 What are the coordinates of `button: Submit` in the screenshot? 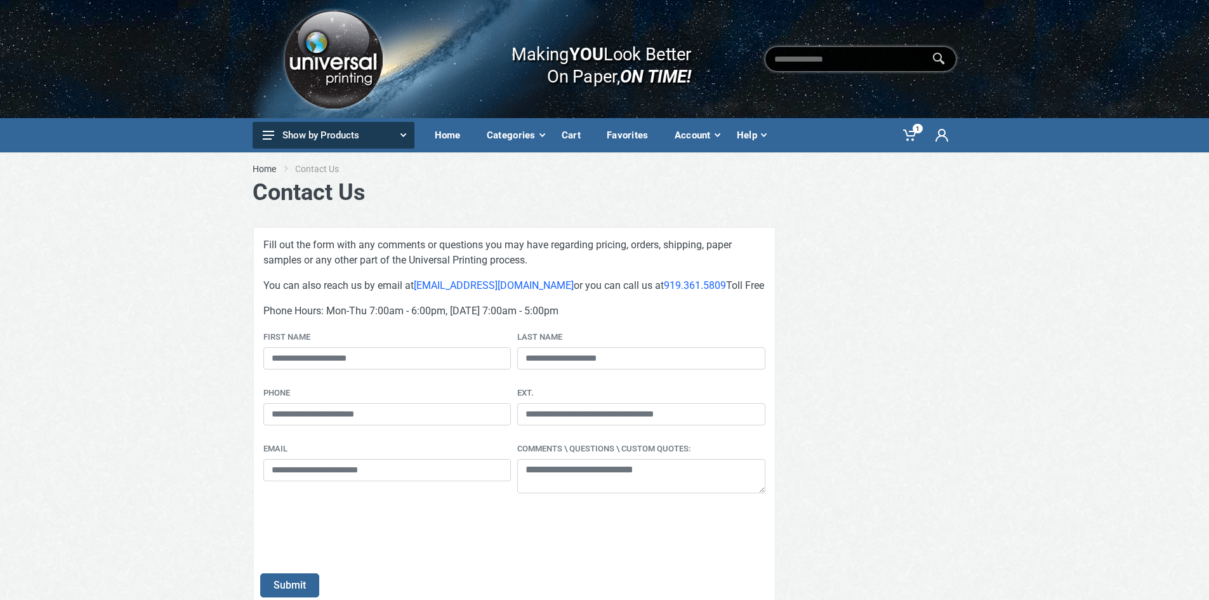 It's located at (289, 585).